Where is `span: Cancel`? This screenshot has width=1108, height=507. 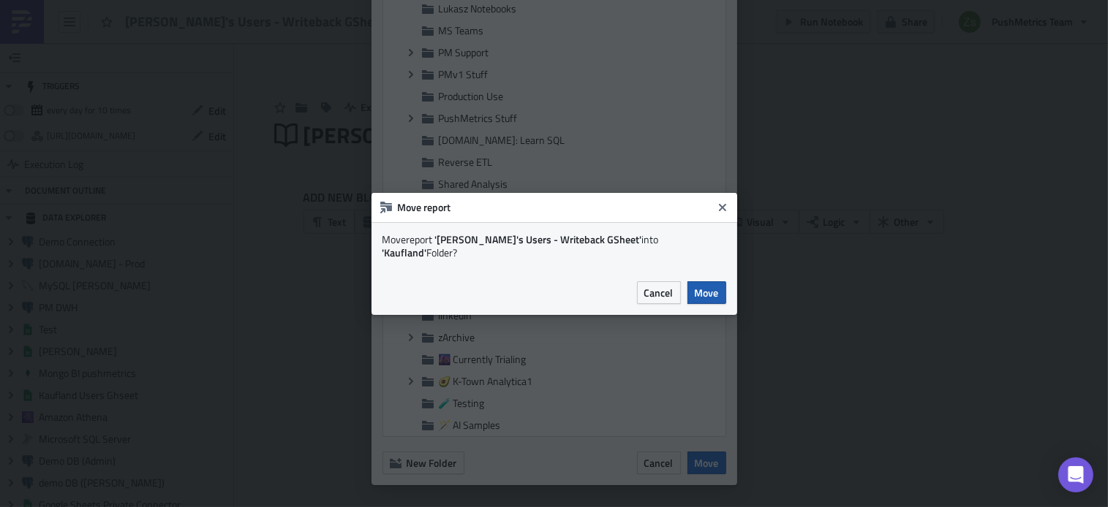 span: Cancel is located at coordinates (659, 292).